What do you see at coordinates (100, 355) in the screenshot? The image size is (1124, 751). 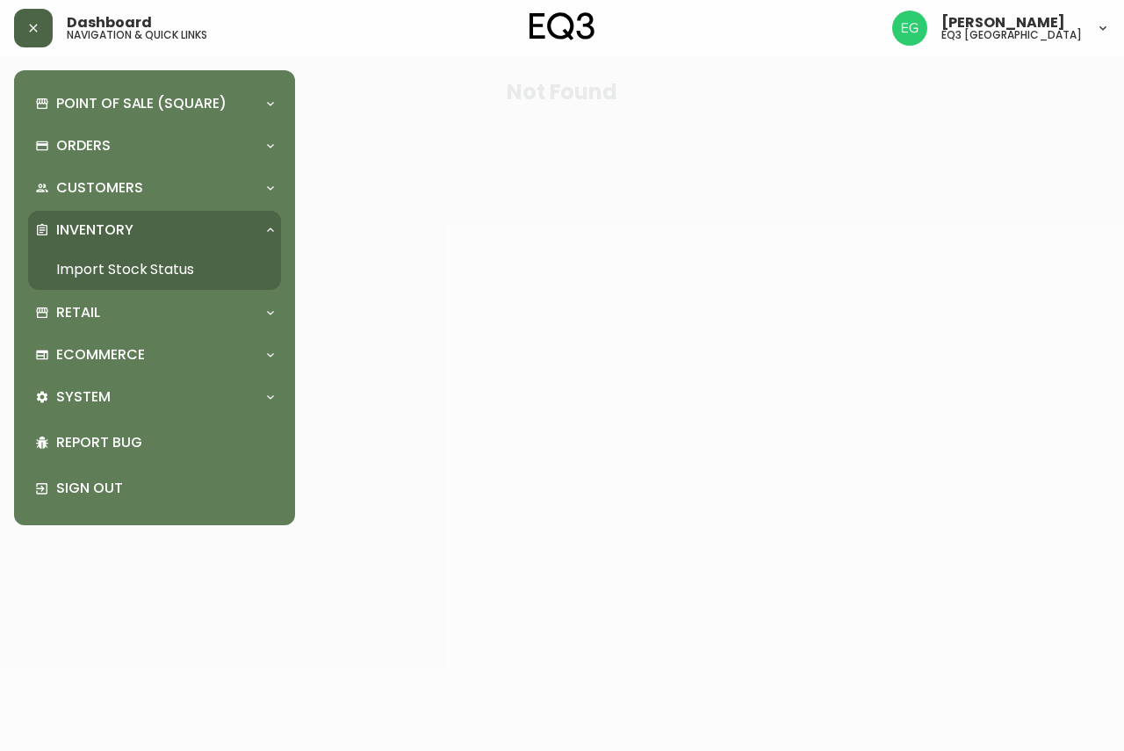 I see `p: Ecommerce` at bounding box center [100, 355].